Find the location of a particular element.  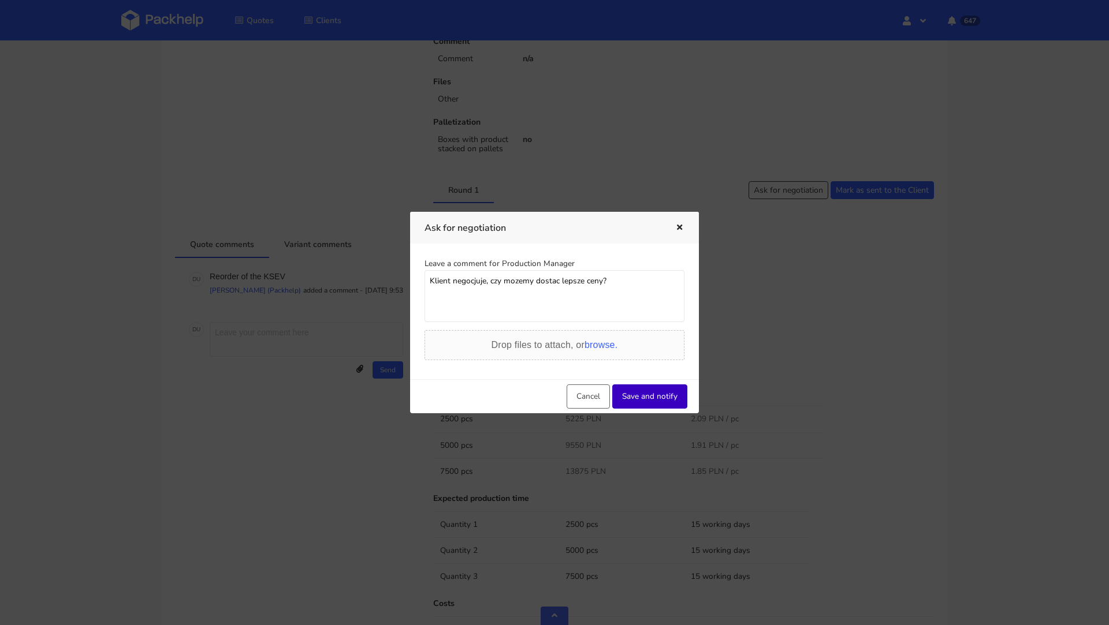

div: Leave a comment for Production Manager is located at coordinates (554, 264).